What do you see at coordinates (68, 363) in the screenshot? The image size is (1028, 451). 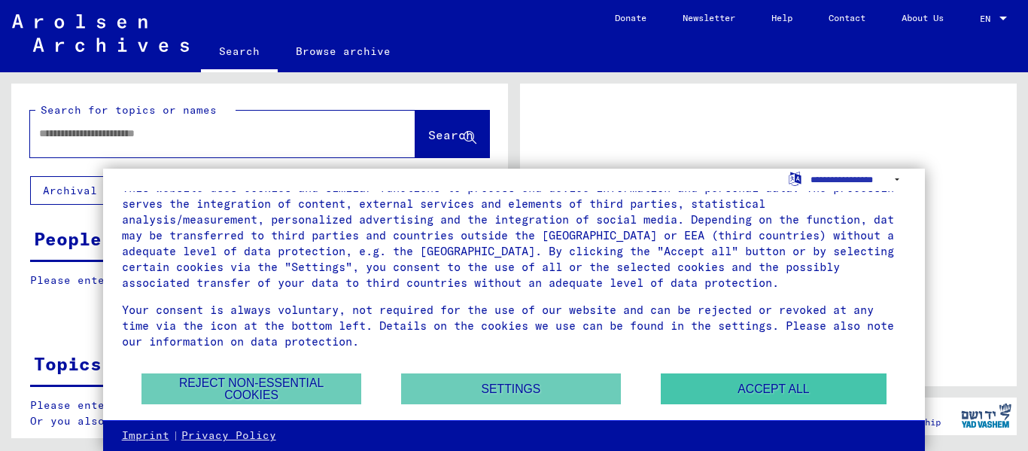 I see `div: Topics` at bounding box center [68, 363].